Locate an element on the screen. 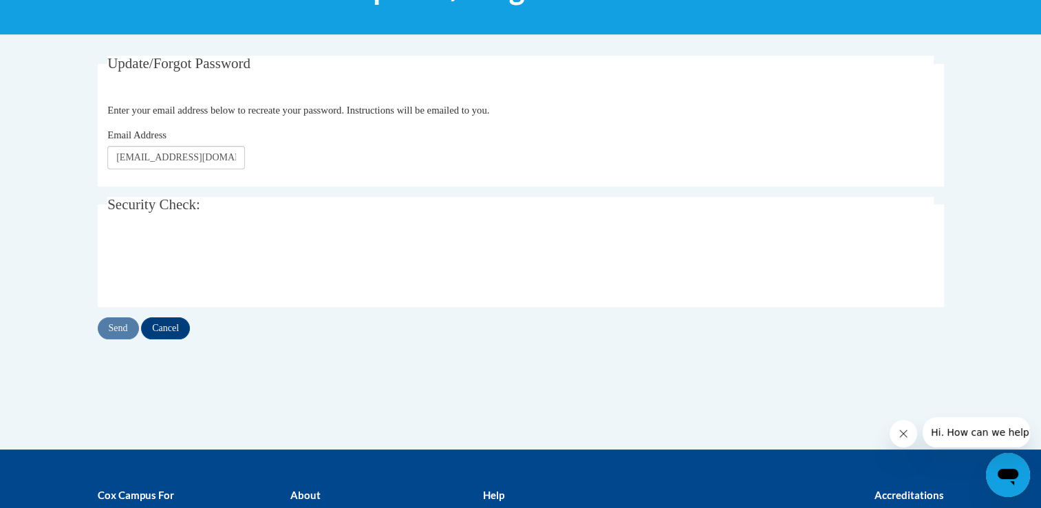 The image size is (1041, 508). input: Email is located at coordinates (176, 158).